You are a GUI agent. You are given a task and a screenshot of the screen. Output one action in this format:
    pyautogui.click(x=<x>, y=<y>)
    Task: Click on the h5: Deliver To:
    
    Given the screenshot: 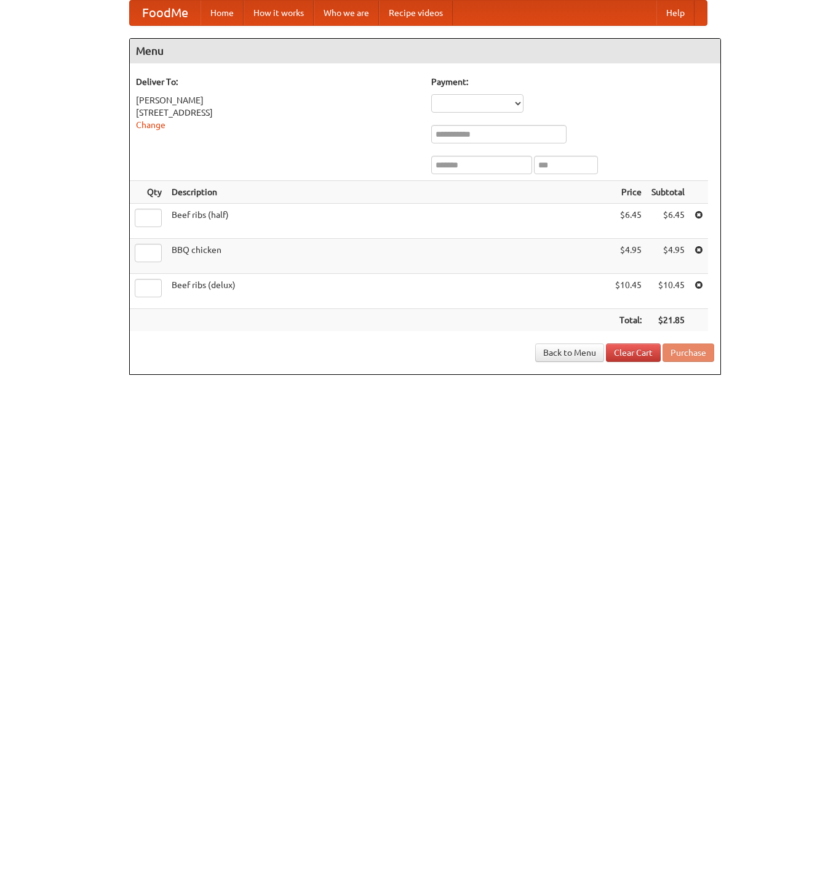 What is the action you would take?
    pyautogui.click(x=277, y=82)
    